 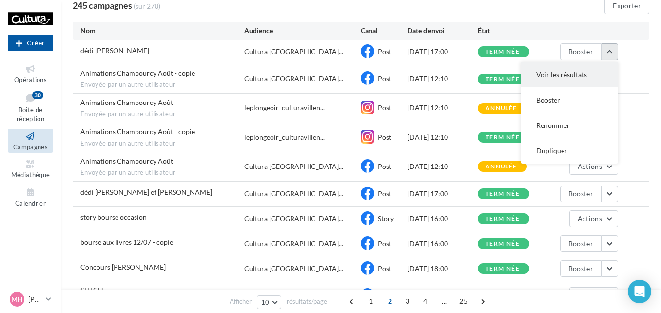 What do you see at coordinates (30, 203) in the screenshot?
I see `span: Calendrier` at bounding box center [30, 203].